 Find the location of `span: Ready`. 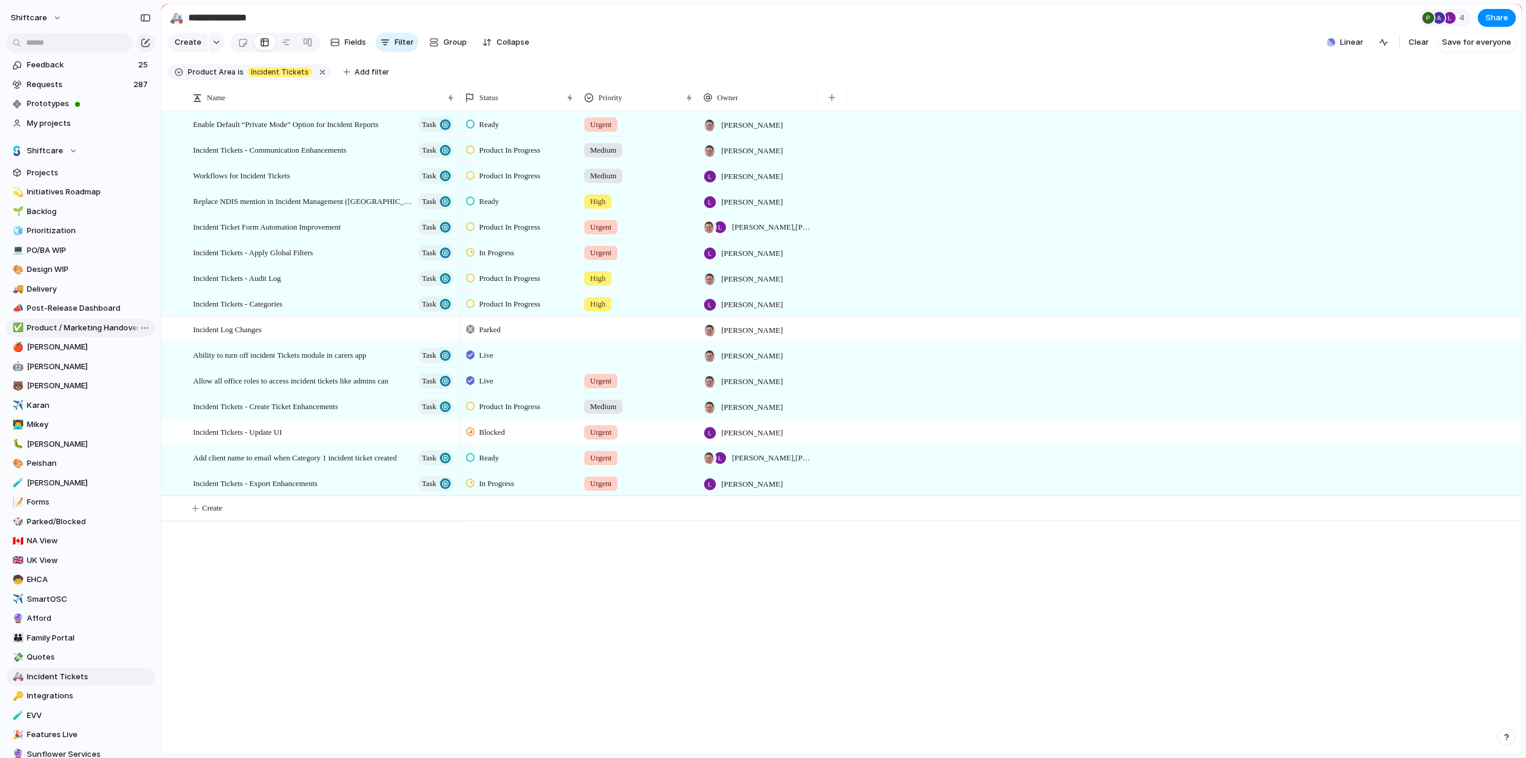

span: Ready is located at coordinates (489, 202).